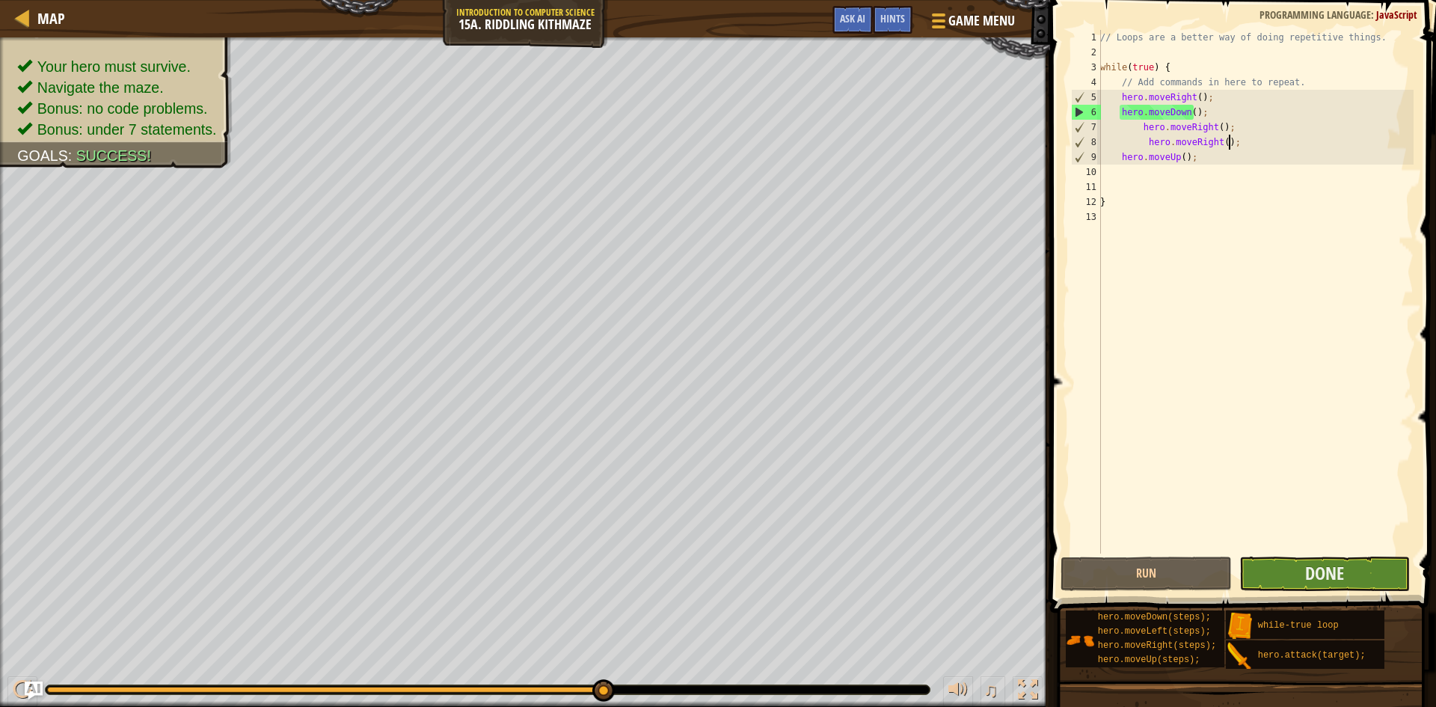 This screenshot has height=707, width=1436. Describe the element at coordinates (1086, 157) in the screenshot. I see `div: 9` at that location.